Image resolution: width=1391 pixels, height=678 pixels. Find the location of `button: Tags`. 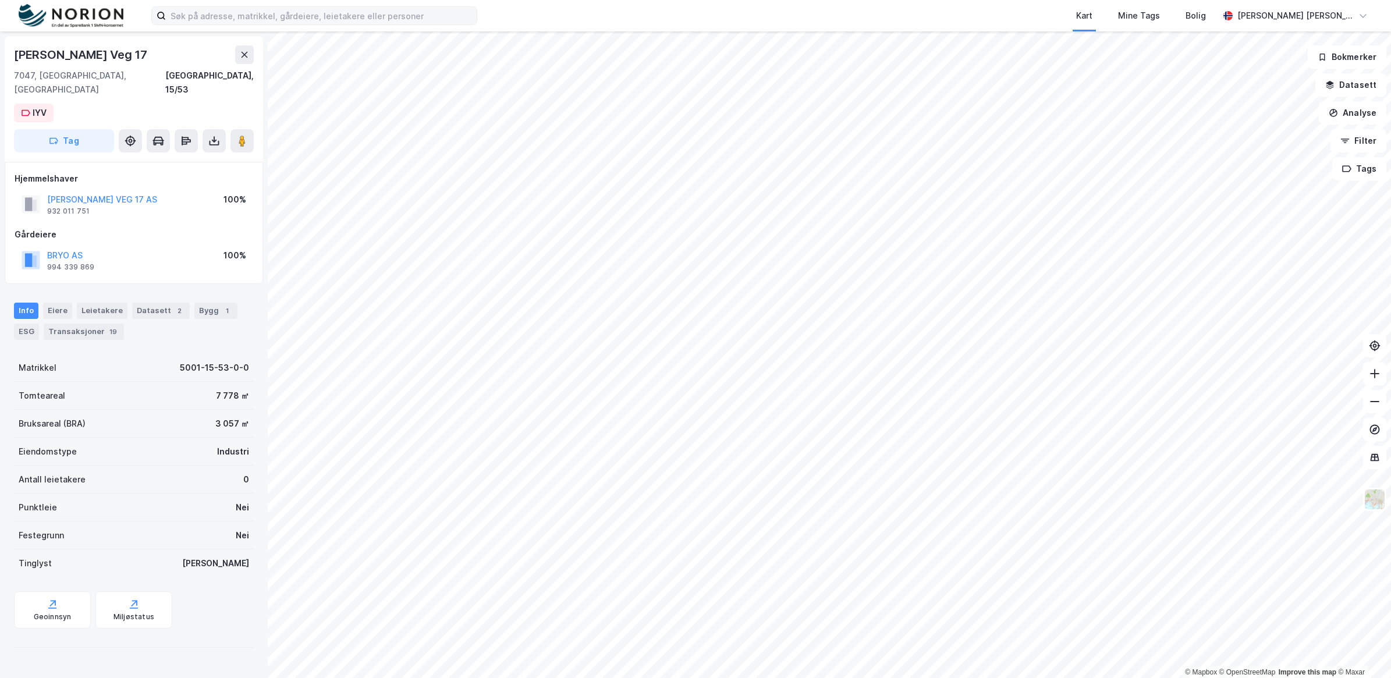

button: Tags is located at coordinates (1359, 169).